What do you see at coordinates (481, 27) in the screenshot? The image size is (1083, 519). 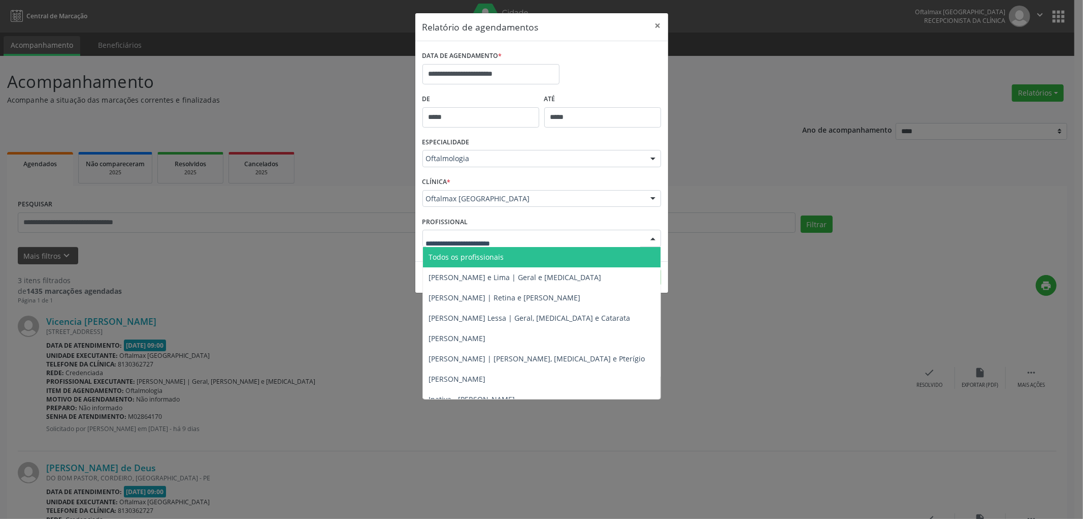 I see `h5: Relatório de agendamentos` at bounding box center [481, 27].